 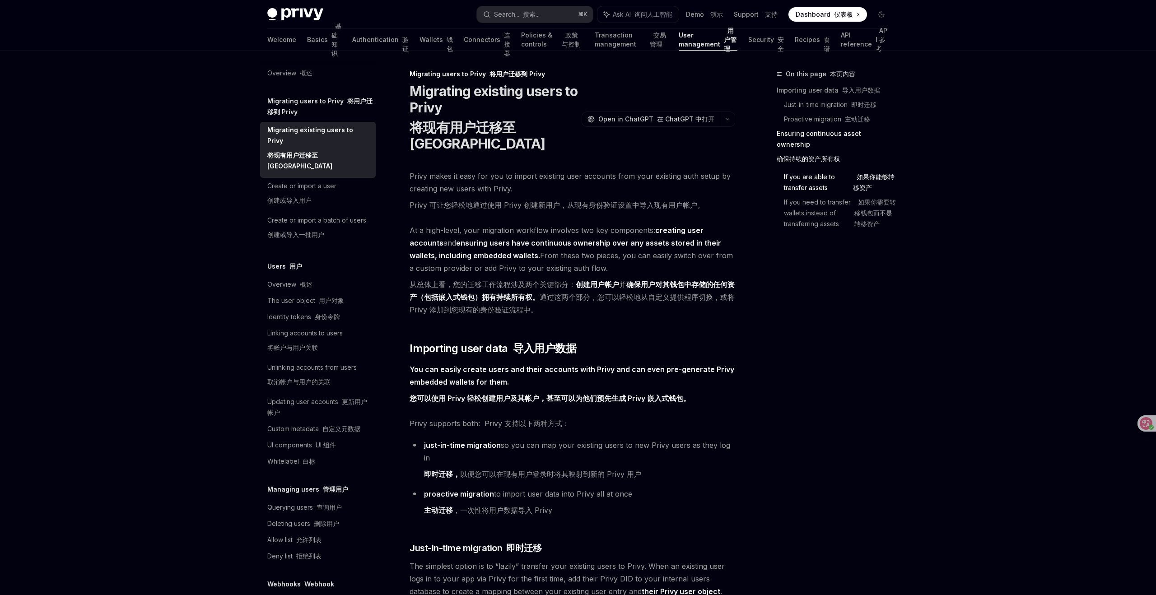 What do you see at coordinates (840, 213) in the screenshot?
I see `a: If you need to transfer wallets instead of transferring assets 如果你需要转移钱包而不是转移资产` at bounding box center [840, 213].